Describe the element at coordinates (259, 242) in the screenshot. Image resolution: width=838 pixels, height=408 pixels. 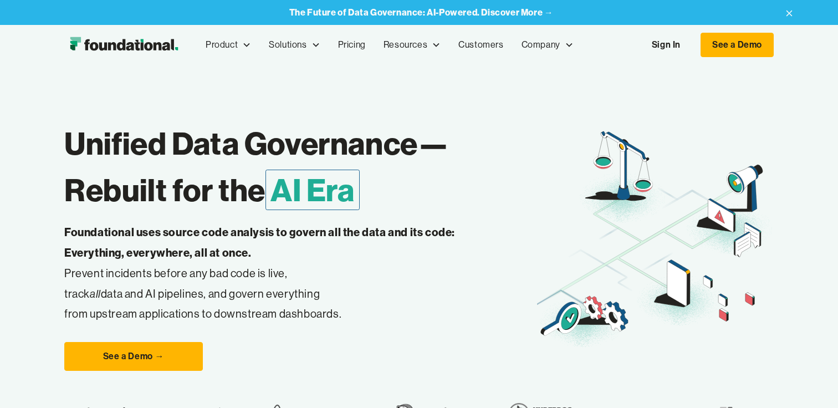
I see `strong: Foundational uses source code analysis to govern all the data and its code: Everything, everywher...` at that location.